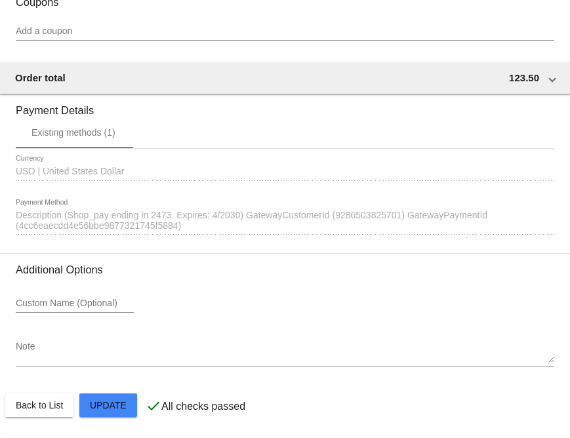  What do you see at coordinates (39, 406) in the screenshot?
I see `span: Back to List` at bounding box center [39, 406].